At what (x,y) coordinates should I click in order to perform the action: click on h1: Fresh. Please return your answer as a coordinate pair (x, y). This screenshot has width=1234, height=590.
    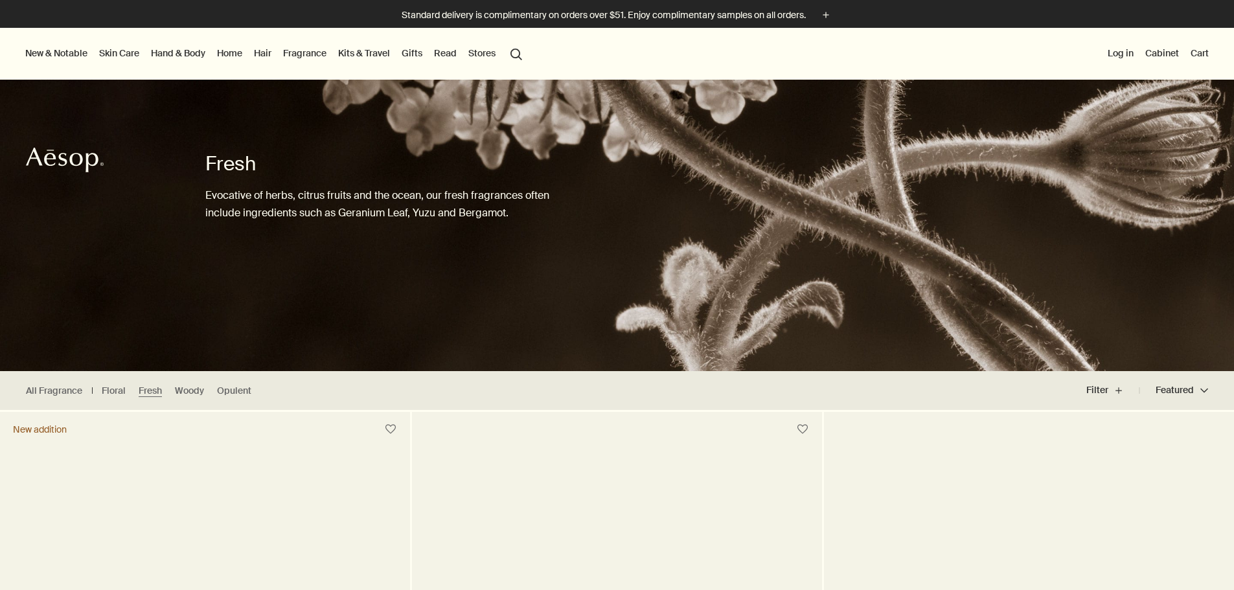
    Looking at the image, I should click on (385, 164).